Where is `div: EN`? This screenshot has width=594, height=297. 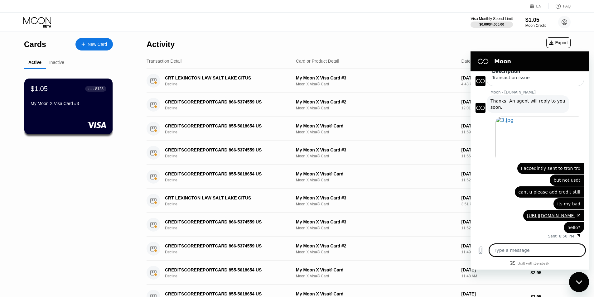 div: EN is located at coordinates (539, 6).